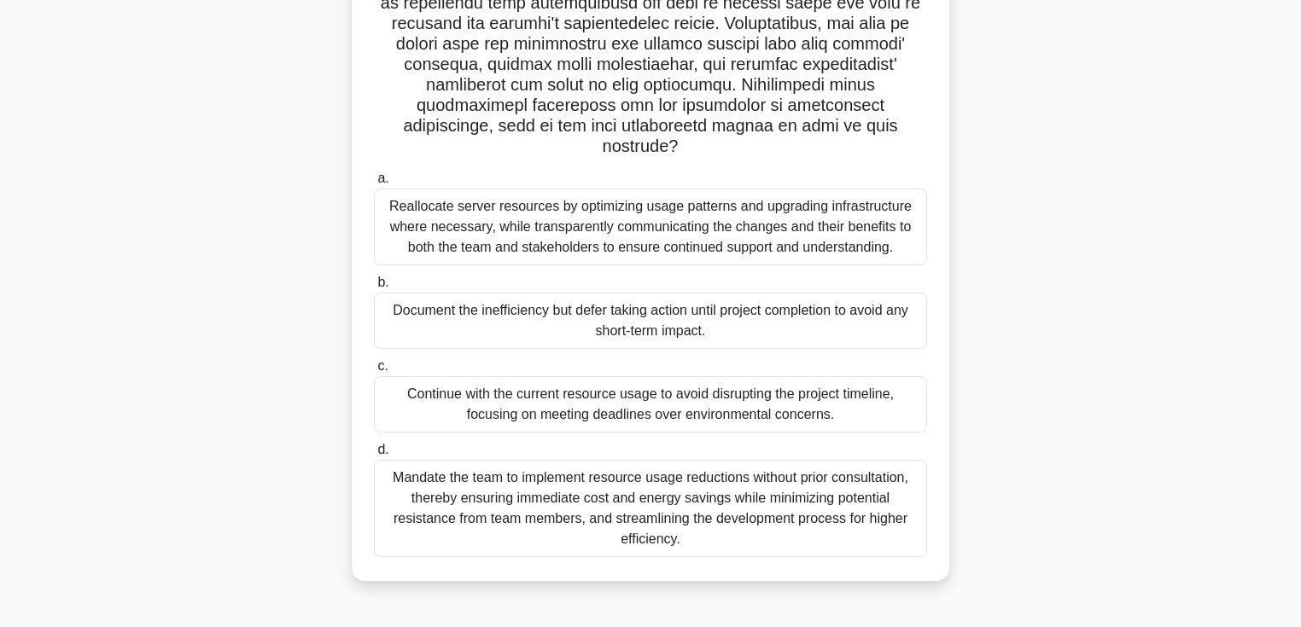 The image size is (1301, 627). What do you see at coordinates (382, 365) in the screenshot?
I see `span: c.` at bounding box center [382, 365].